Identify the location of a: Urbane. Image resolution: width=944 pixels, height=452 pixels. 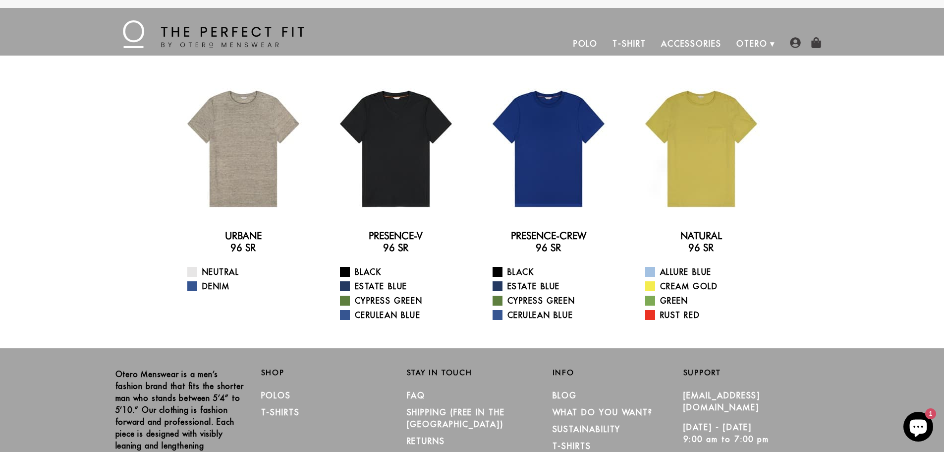
(243, 235).